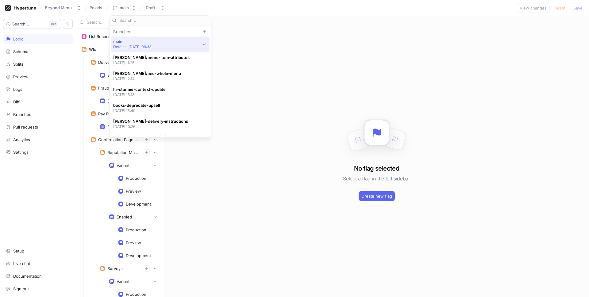 Image resolution: width=589 pixels, height=297 pixels. Describe the element at coordinates (109, 88) in the screenshot. I see `div: Fraud Prev` at that location.